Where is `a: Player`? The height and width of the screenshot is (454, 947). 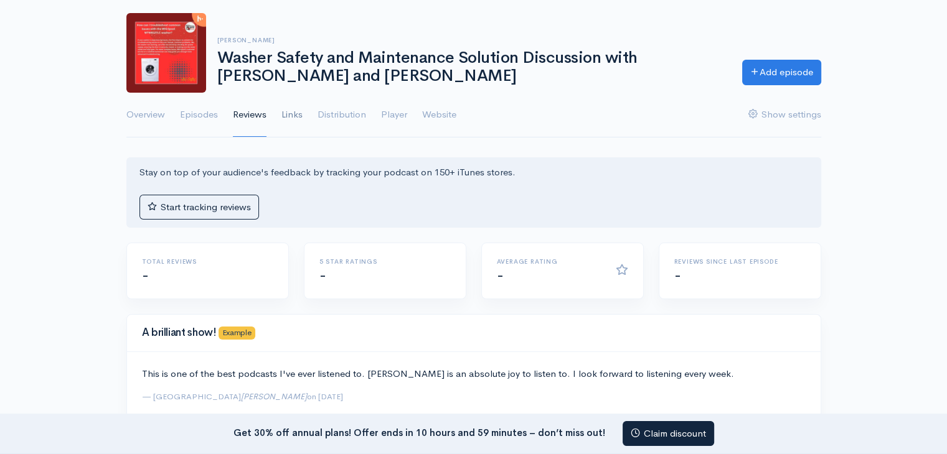
a: Player is located at coordinates (394, 115).